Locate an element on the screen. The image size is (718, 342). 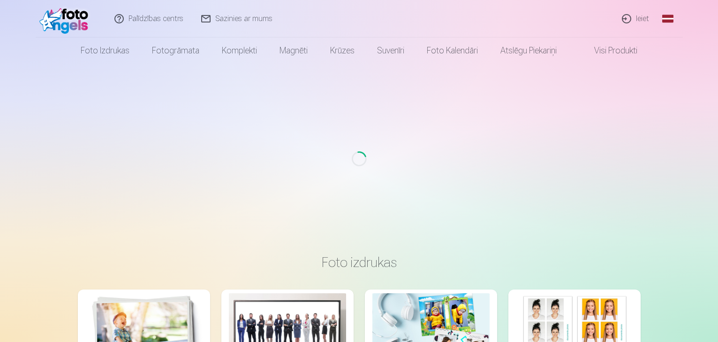
img: /fa1 is located at coordinates (66, 19).